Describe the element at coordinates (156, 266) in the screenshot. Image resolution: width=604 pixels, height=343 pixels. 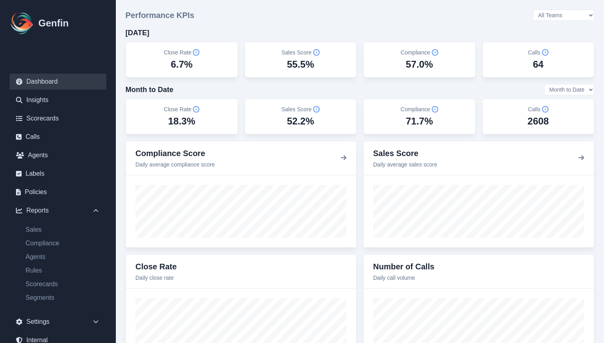
I see `h3: Close Rate` at that location.